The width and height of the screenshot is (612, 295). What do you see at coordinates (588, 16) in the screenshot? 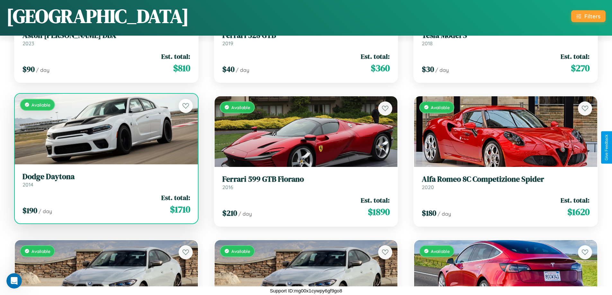
I see `button: Filters` at bounding box center [588, 16].